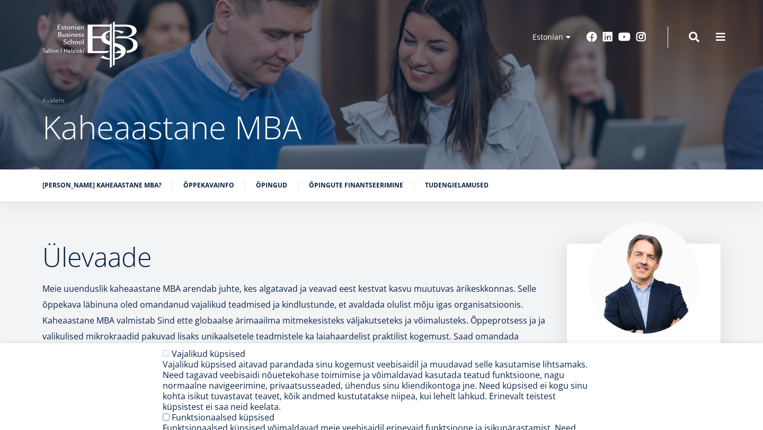 Image resolution: width=763 pixels, height=430 pixels. I want to click on img: Marko Rillo, so click(644, 278).